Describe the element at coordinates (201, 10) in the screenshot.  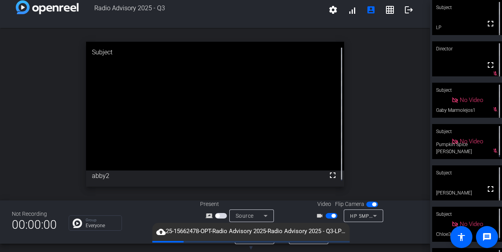
I see `span: Radio Advisory 2025 - Q3` at that location.